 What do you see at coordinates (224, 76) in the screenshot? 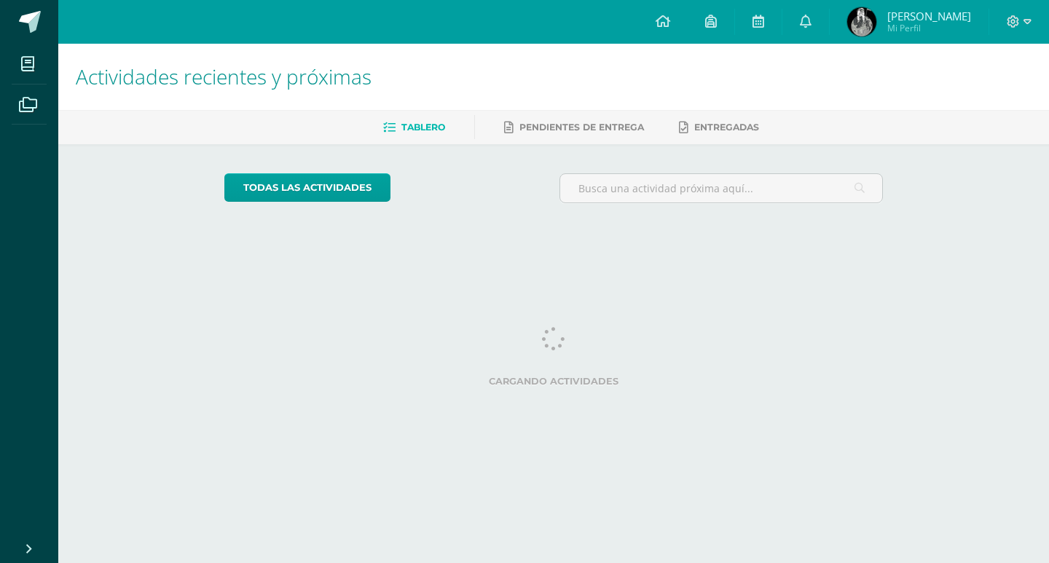
I see `span: Actividades recientes y próximas` at bounding box center [224, 76].